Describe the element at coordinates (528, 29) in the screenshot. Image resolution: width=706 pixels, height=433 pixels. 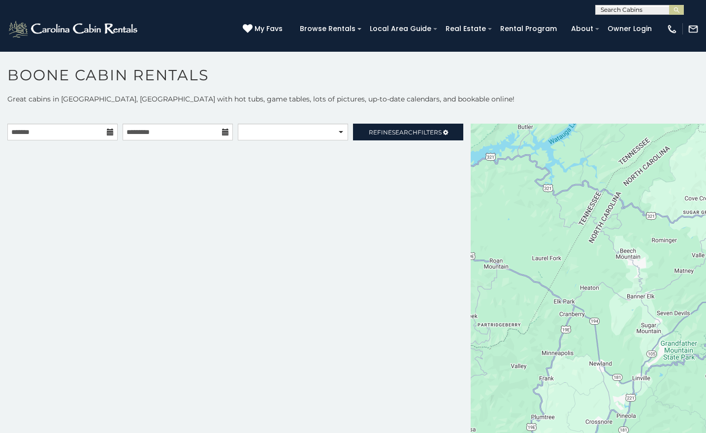
I see `a: Rental Program` at that location.